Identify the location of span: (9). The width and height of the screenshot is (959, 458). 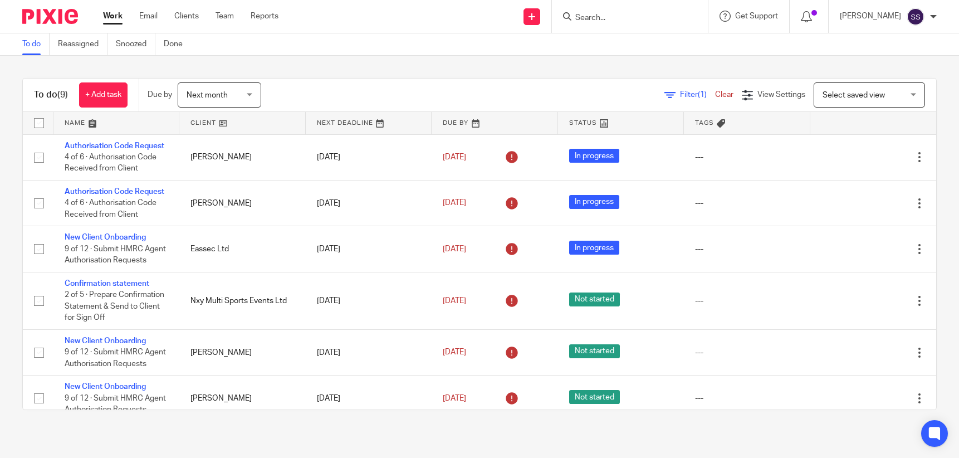
(62, 95).